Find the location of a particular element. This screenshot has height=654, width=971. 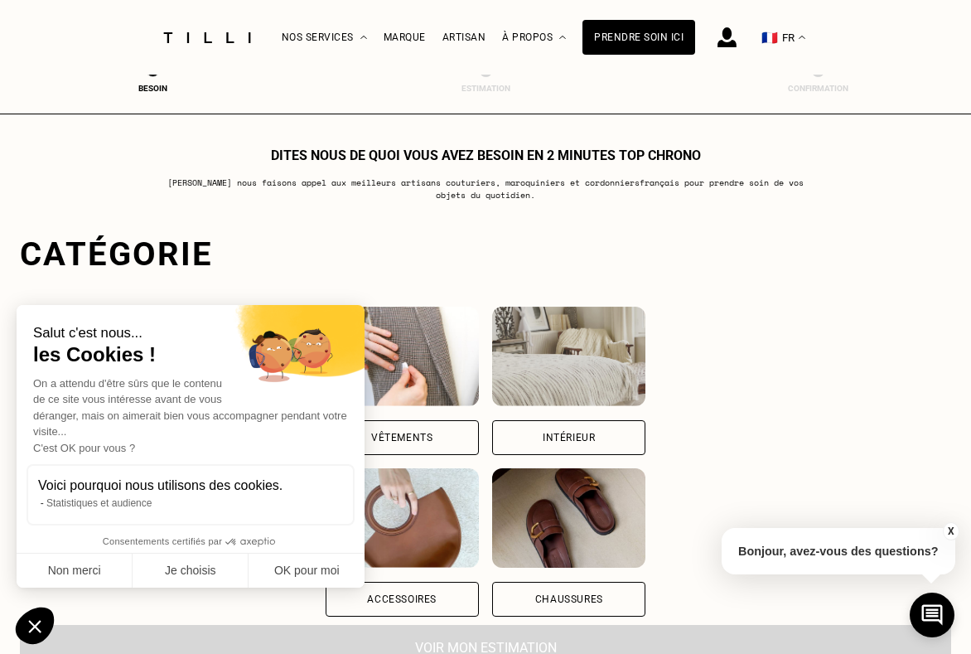

img: Logo du service de couturière Tilli is located at coordinates (207, 37).